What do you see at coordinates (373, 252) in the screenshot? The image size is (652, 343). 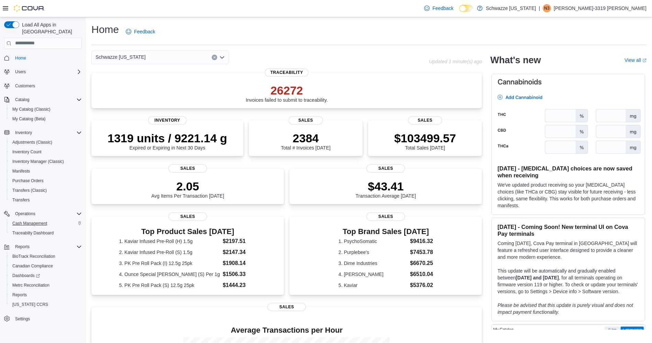 I see `dt: 2. Purplebee's` at bounding box center [373, 252].